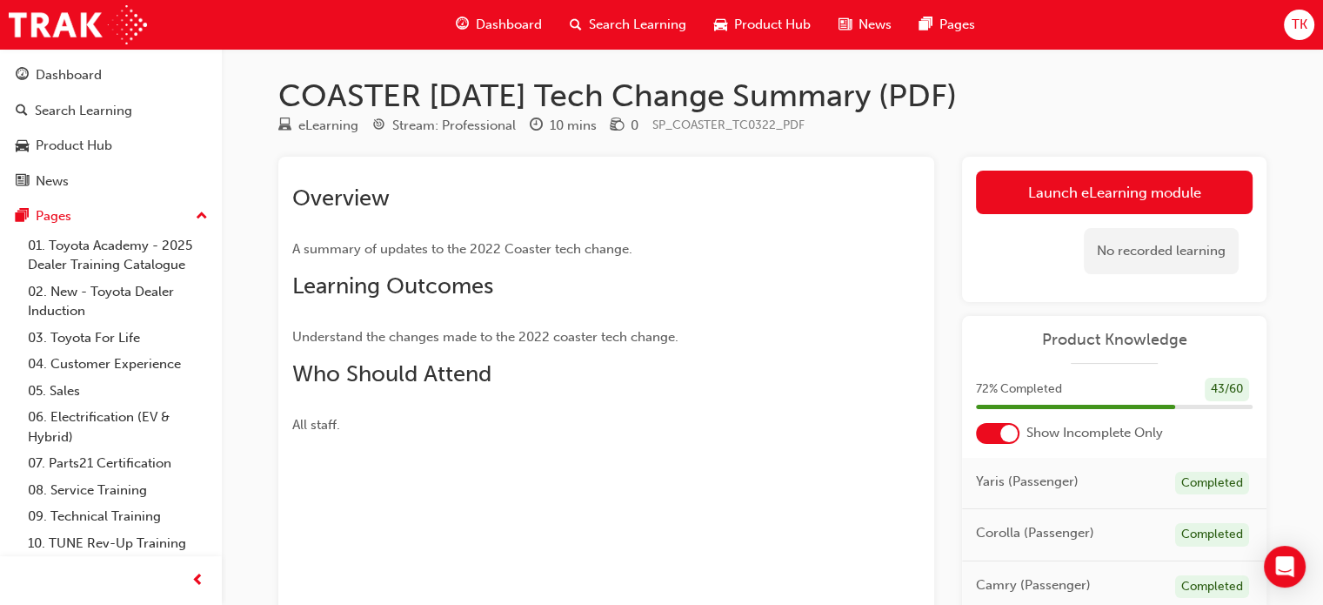 Image resolution: width=1323 pixels, height=605 pixels. What do you see at coordinates (74, 145) in the screenshot?
I see `div: Product Hub` at bounding box center [74, 145].